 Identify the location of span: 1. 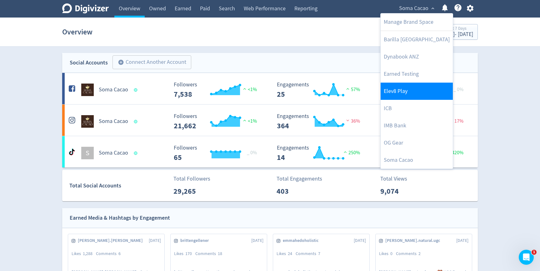
(534, 252).